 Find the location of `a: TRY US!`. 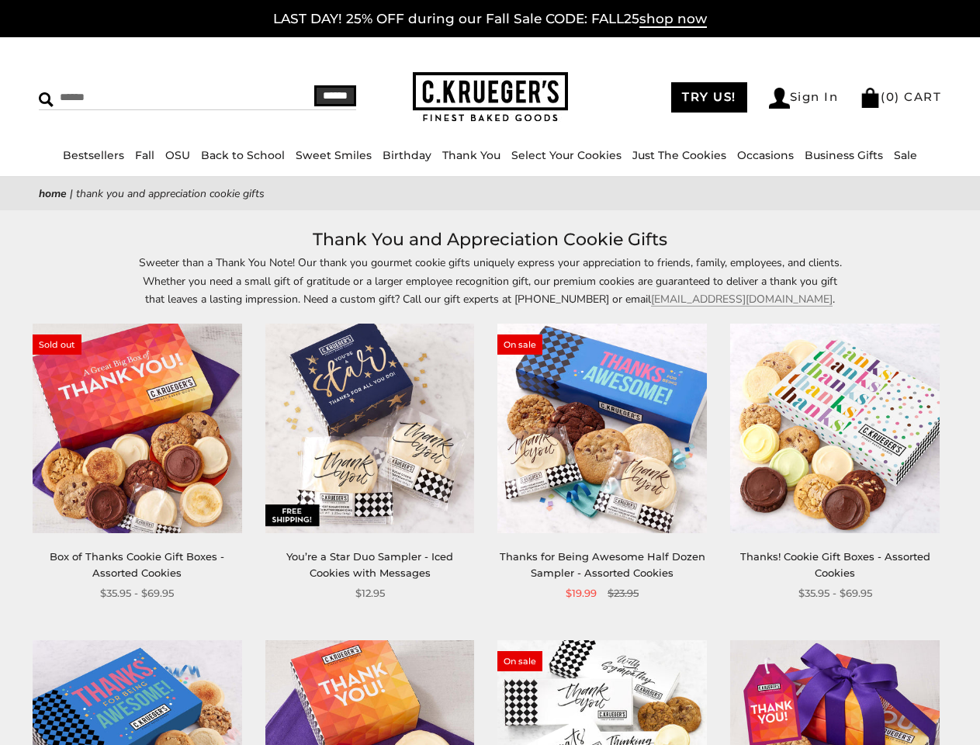

a: TRY US! is located at coordinates (709, 97).